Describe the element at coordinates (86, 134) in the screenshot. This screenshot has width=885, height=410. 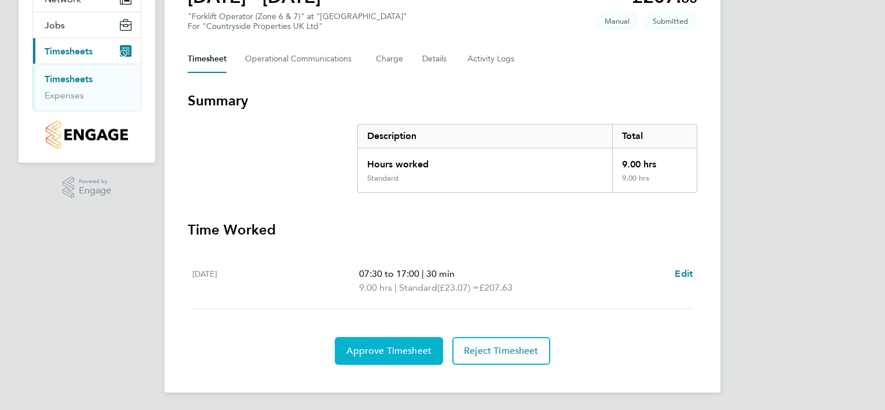
I see `img: countryside-properties-logo-retina.png` at that location.